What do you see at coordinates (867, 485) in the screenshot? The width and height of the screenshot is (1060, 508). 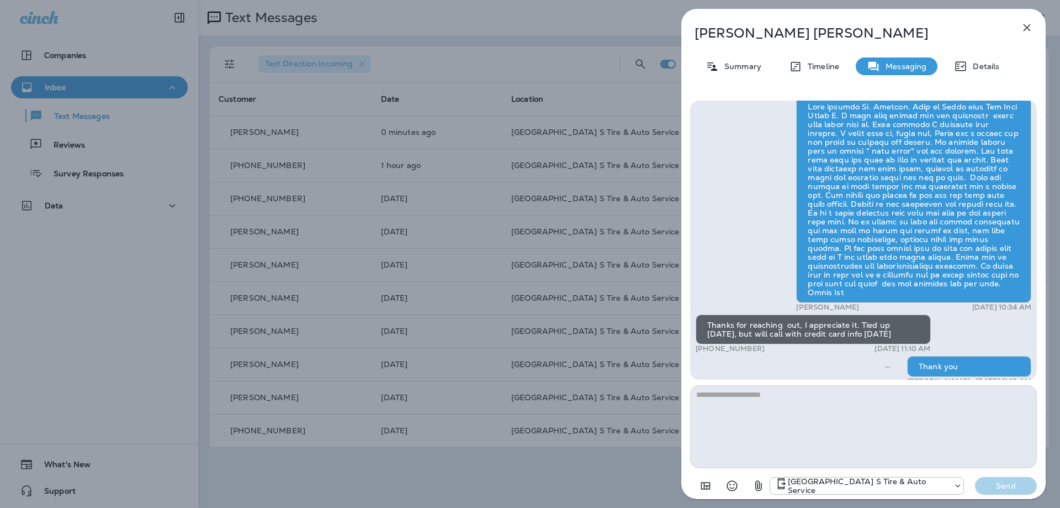 I see `div: +1 (410) 795-4333` at bounding box center [867, 485].